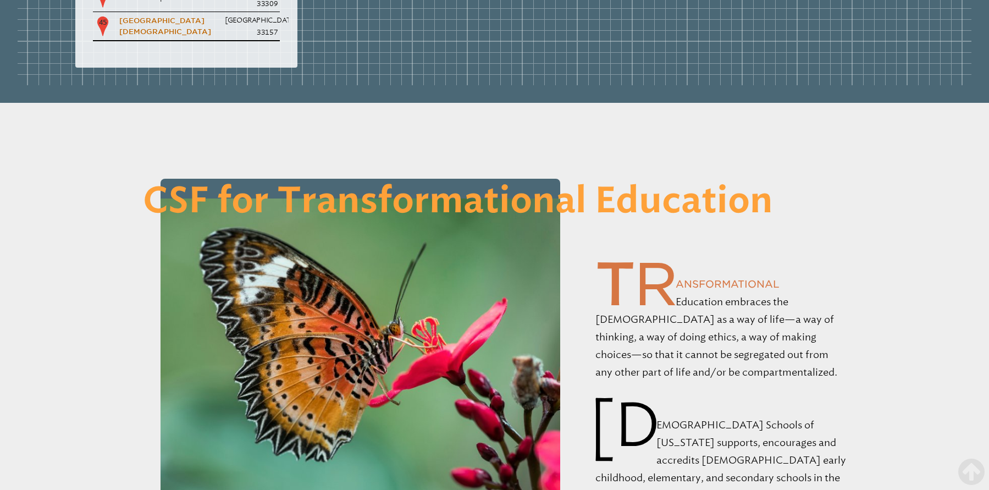 The image size is (989, 490). Describe the element at coordinates (103, 26) in the screenshot. I see `p: 45` at that location.